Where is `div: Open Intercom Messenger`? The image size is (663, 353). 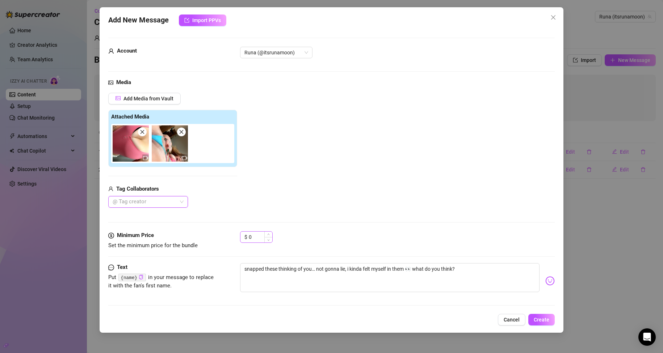
div: Open Intercom Messenger is located at coordinates (647, 337).